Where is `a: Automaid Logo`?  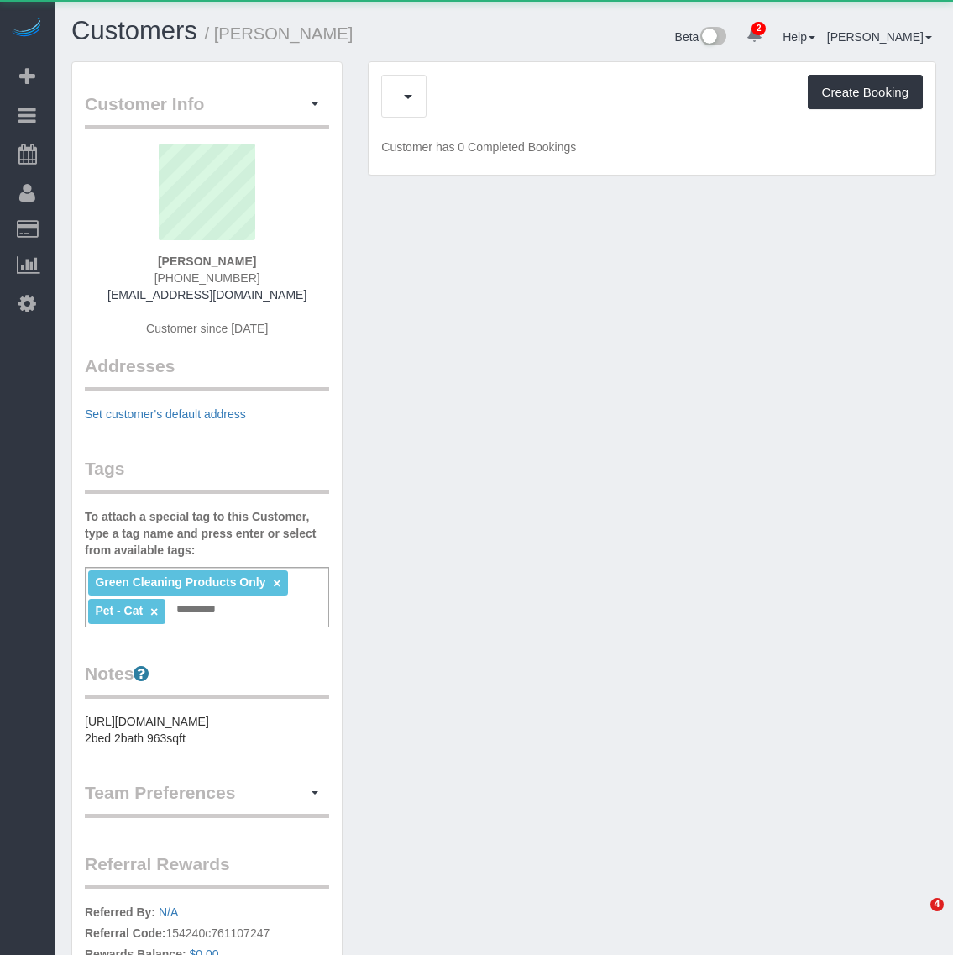
a: Automaid Logo is located at coordinates (27, 29).